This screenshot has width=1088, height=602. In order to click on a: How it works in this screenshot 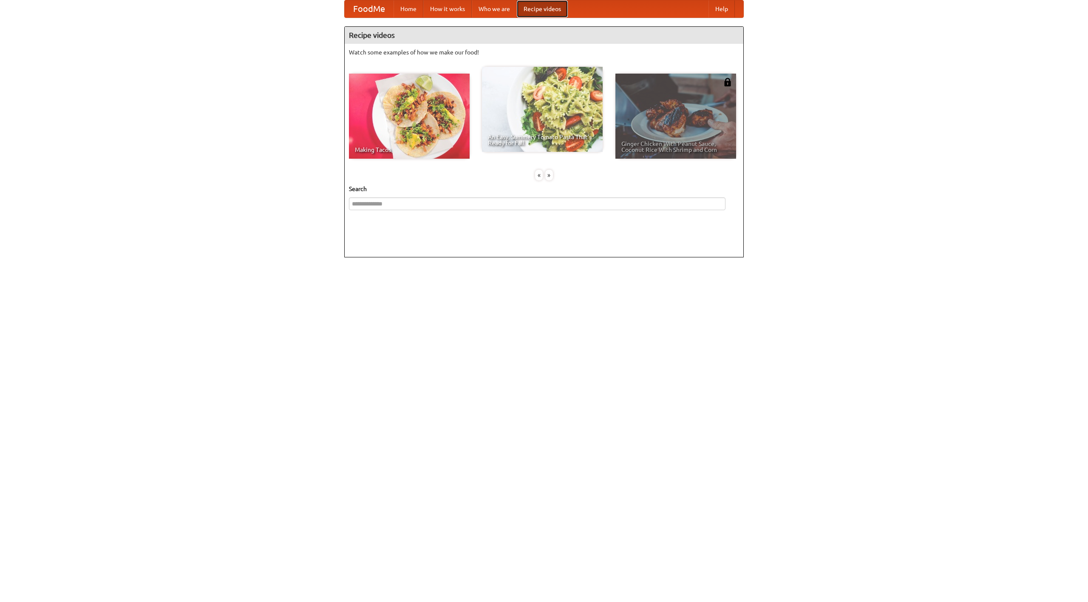, I will do `click(448, 9)`.